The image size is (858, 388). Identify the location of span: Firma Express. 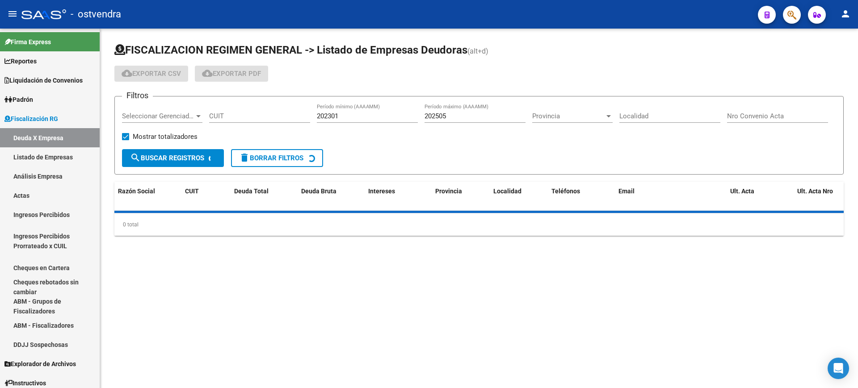
(28, 42).